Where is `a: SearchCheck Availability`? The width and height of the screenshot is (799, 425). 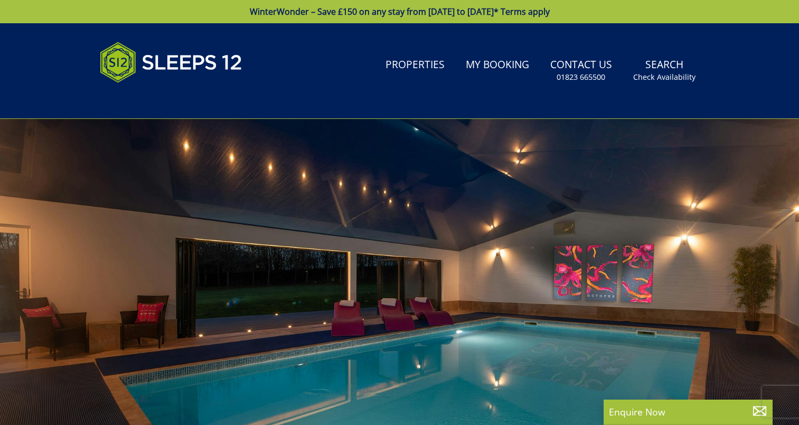
a: SearchCheck Availability is located at coordinates (664, 70).